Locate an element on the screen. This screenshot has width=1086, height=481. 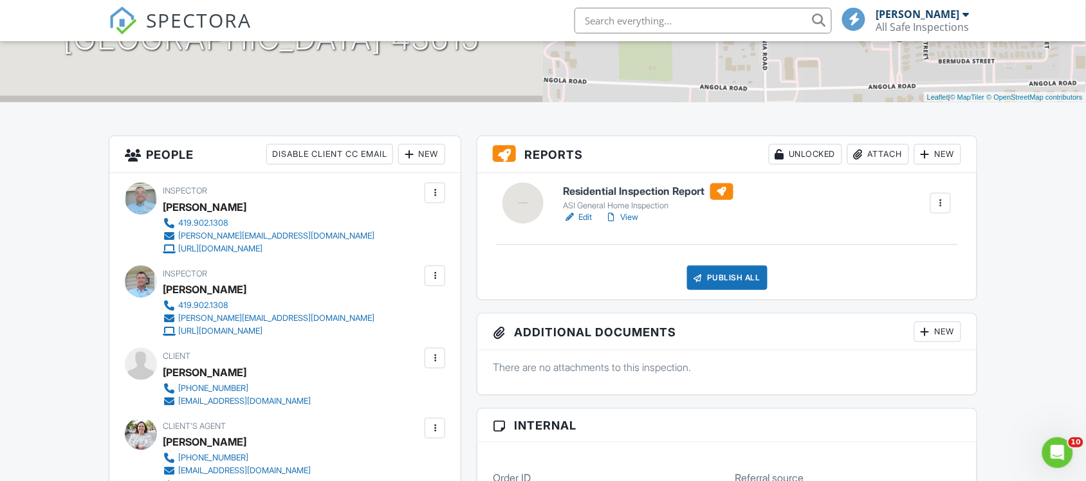
span: Client is located at coordinates (176, 356).